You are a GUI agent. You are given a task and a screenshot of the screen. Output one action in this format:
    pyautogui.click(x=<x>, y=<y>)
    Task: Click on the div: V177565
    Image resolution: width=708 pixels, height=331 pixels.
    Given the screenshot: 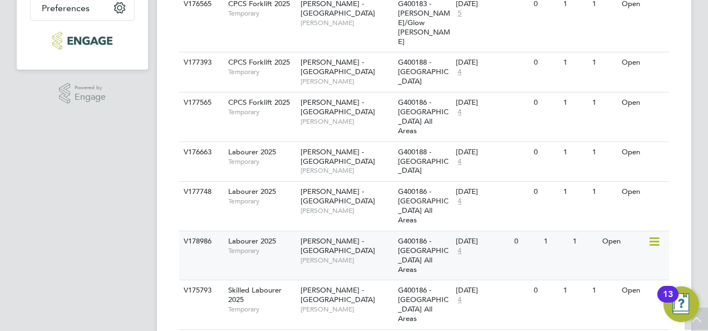 What is the action you would take?
    pyautogui.click(x=200, y=102)
    